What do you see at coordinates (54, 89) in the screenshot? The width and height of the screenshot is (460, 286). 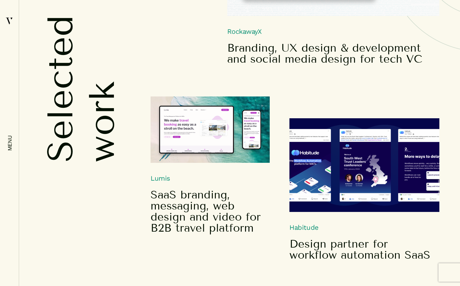 I see `h1: Selected work` at bounding box center [54, 89].